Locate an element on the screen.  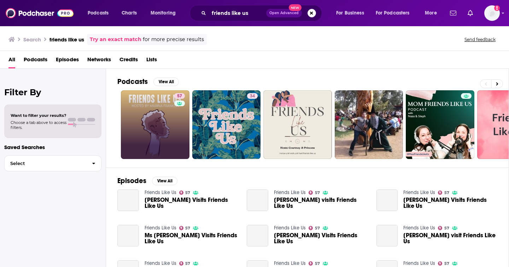
span: For Podcasters is located at coordinates (393, 13).